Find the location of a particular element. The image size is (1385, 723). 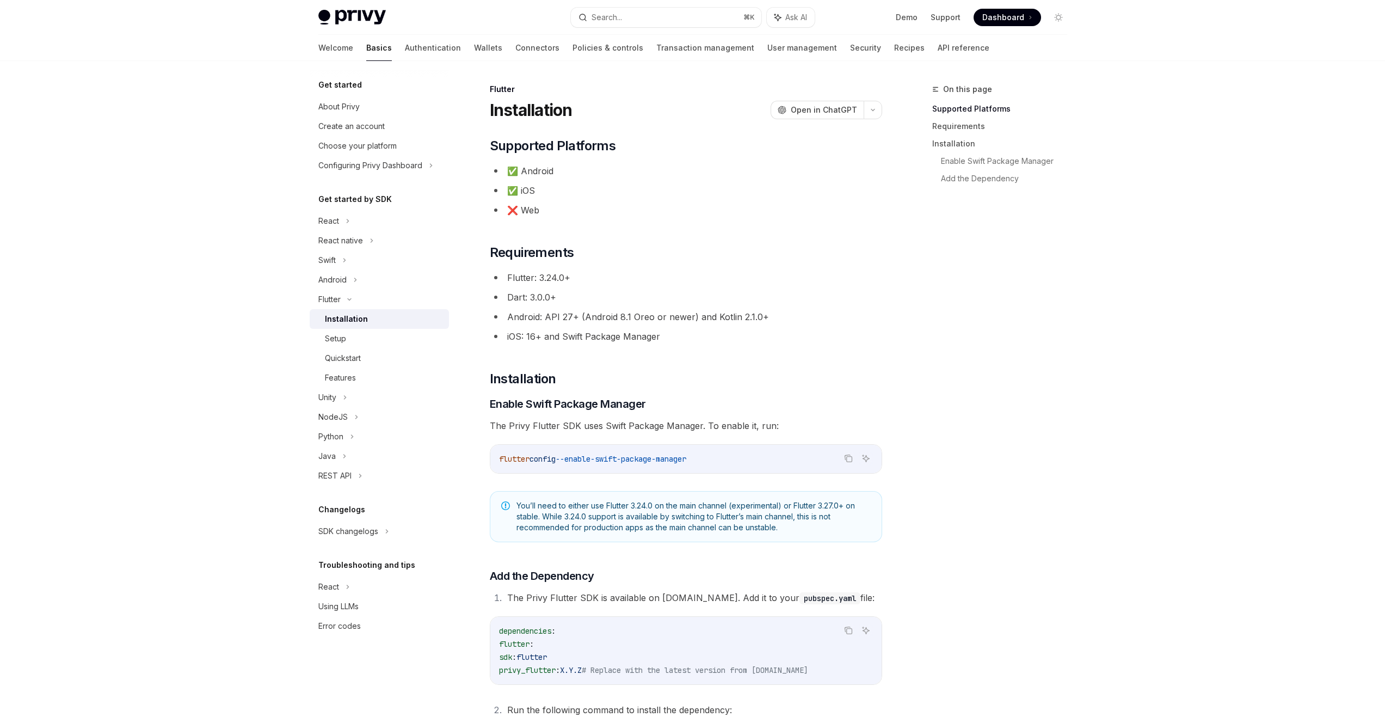

li: Flutter: 3.24.0+ is located at coordinates (686, 278).